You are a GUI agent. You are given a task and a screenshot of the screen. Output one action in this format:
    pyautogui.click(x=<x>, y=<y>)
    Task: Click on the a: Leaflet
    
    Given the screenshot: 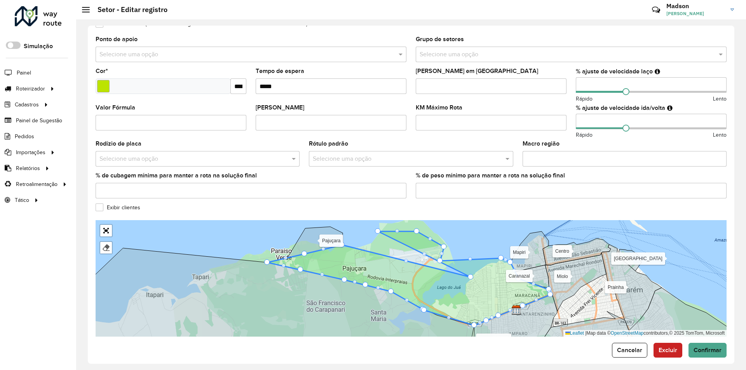 What is the action you would take?
    pyautogui.click(x=575, y=333)
    